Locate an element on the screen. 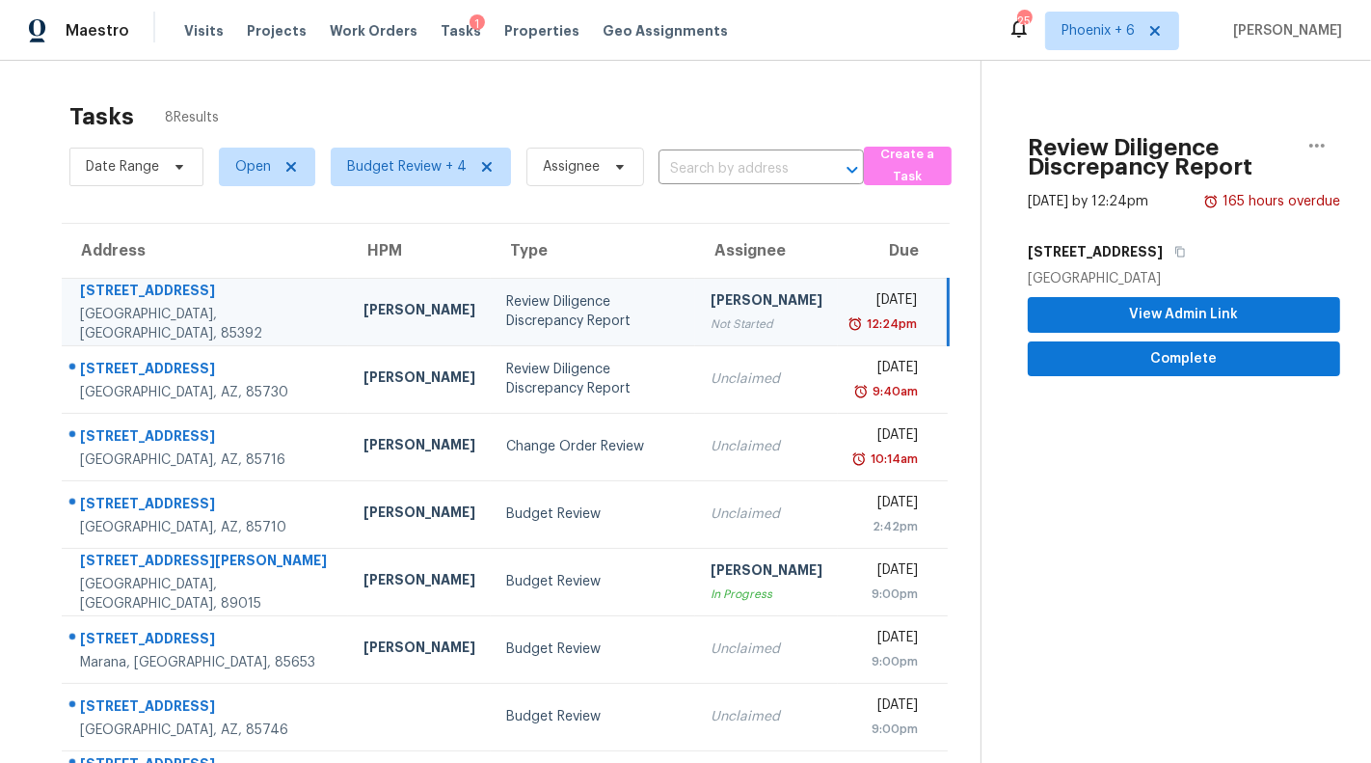 The image size is (1371, 763). div: 10:14am is located at coordinates (892, 459).